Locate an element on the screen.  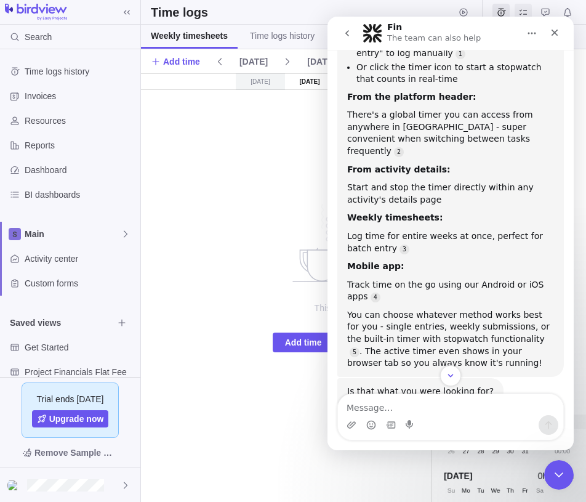
a: Source reference 149996464: is located at coordinates (133, 38).